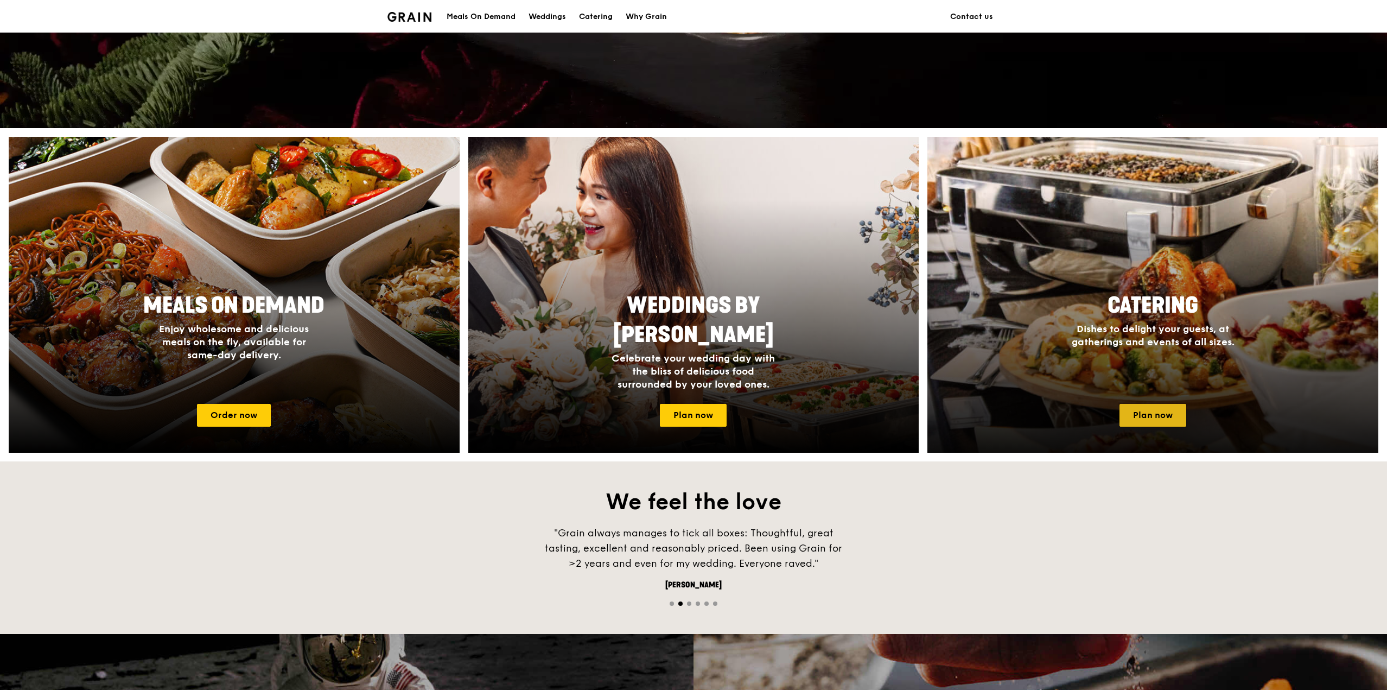 The height and width of the screenshot is (690, 1387). I want to click on span: Enjoy wholesome and delicious meals on the fly, available for same-day delivery., so click(234, 342).